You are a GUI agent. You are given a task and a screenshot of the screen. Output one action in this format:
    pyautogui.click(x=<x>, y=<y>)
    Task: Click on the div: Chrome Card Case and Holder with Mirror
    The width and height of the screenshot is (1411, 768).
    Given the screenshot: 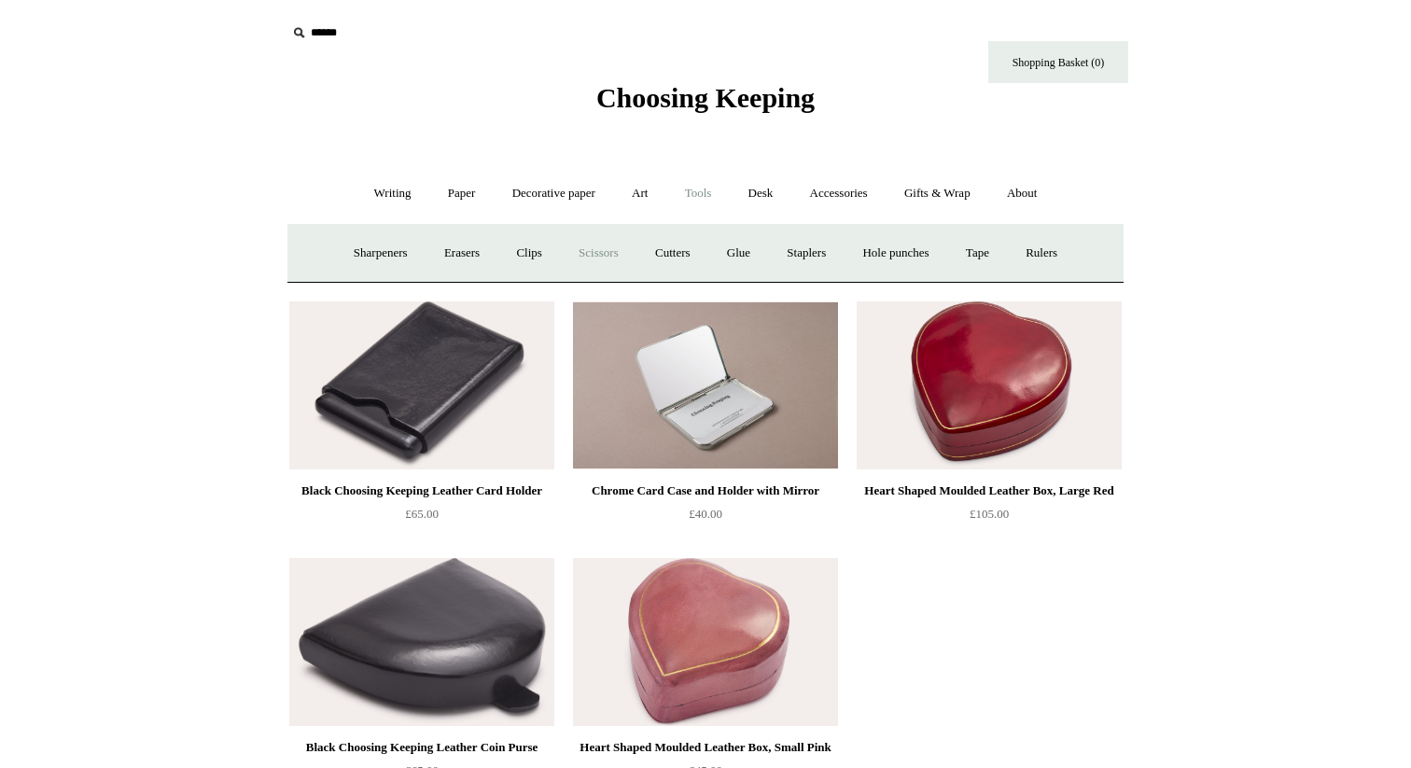 What is the action you would take?
    pyautogui.click(x=706, y=491)
    